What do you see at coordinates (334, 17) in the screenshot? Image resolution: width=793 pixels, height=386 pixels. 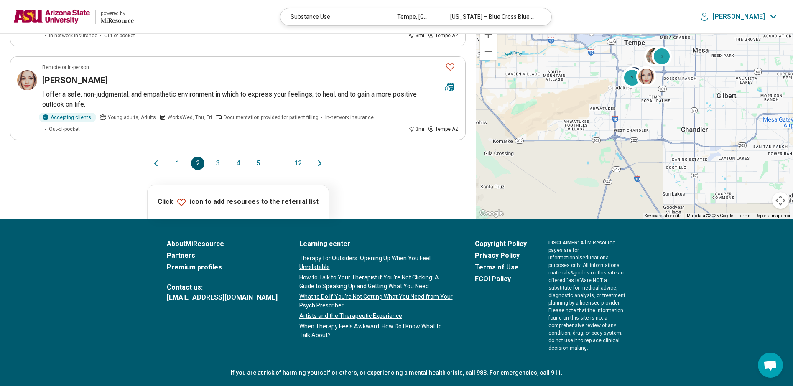 I see `div: Substance Use` at bounding box center [334, 17].